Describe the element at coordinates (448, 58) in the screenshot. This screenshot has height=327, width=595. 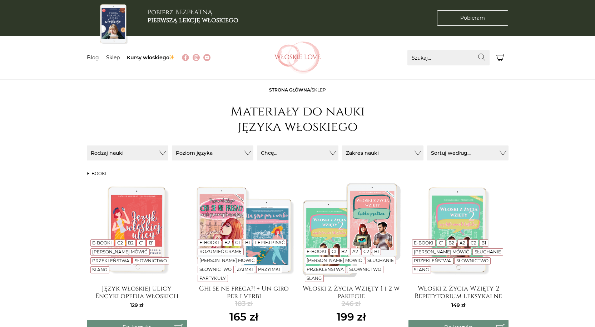
I see `input: Szukaj...` at that location.